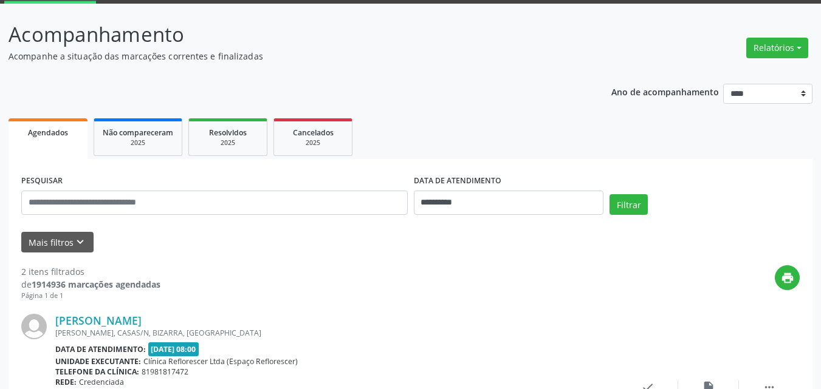 The height and width of the screenshot is (389, 821). What do you see at coordinates (42, 181) in the screenshot?
I see `label: PESQUISAR` at bounding box center [42, 181].